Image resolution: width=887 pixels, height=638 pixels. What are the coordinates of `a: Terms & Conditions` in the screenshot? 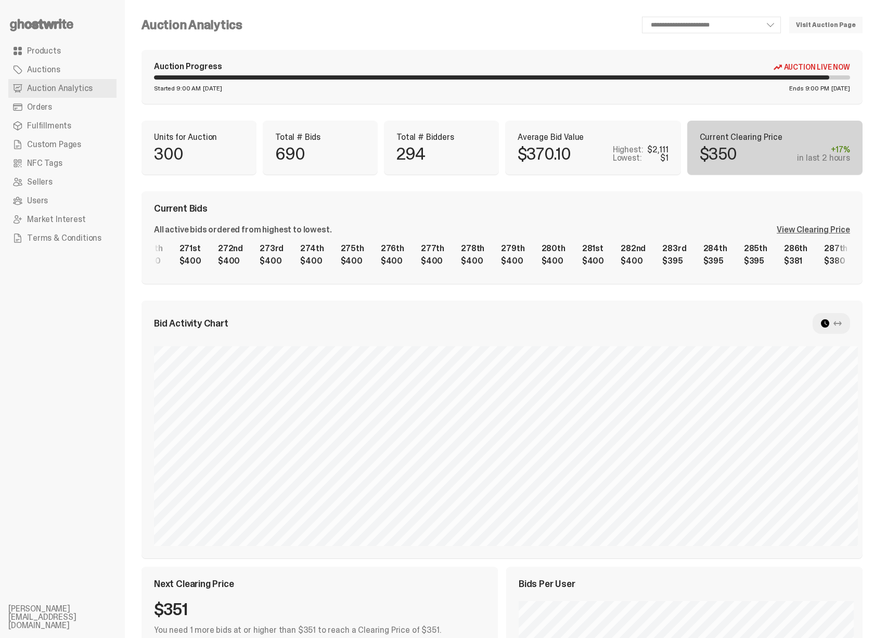 It's located at (62, 238).